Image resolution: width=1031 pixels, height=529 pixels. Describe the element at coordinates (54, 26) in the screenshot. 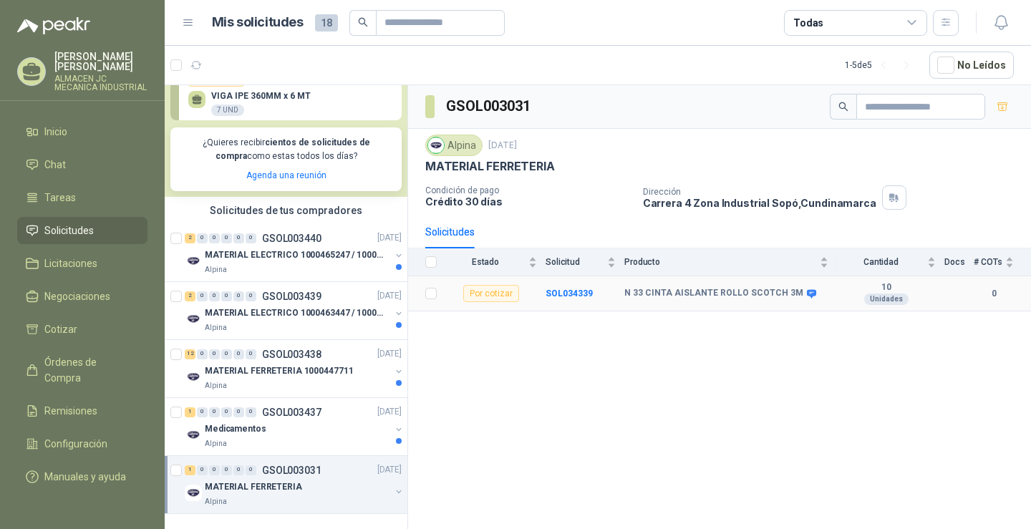

I see `img: Logo peakr` at that location.